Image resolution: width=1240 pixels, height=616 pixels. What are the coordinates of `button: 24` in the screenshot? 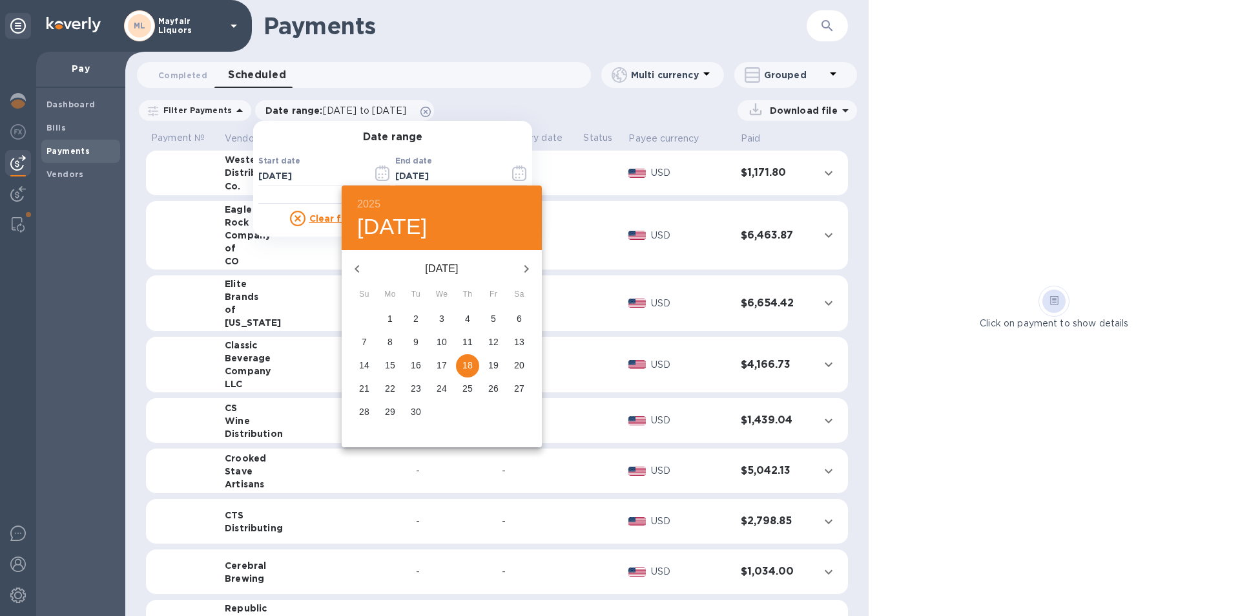 It's located at (442, 389).